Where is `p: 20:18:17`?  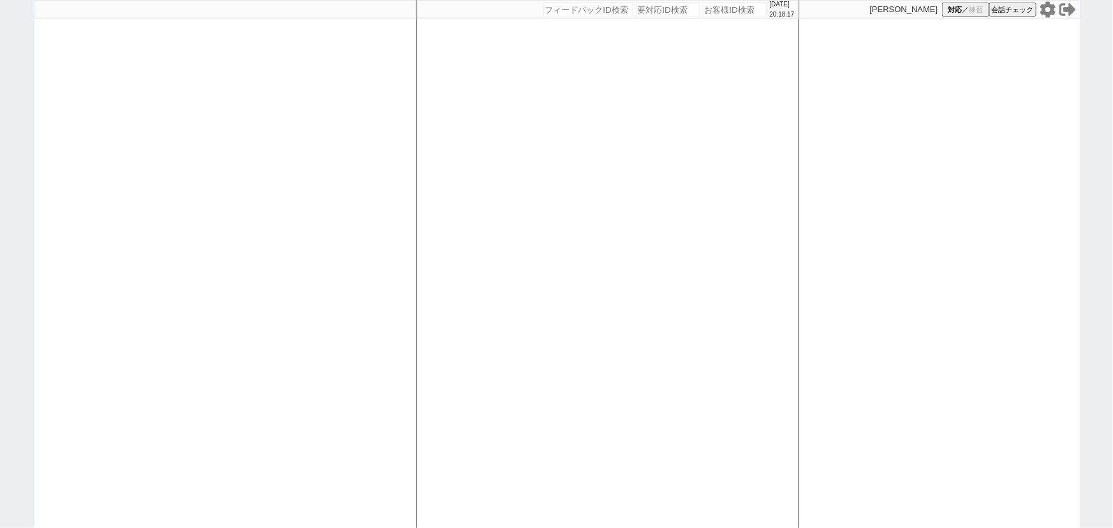
p: 20:18:17 is located at coordinates (782, 15).